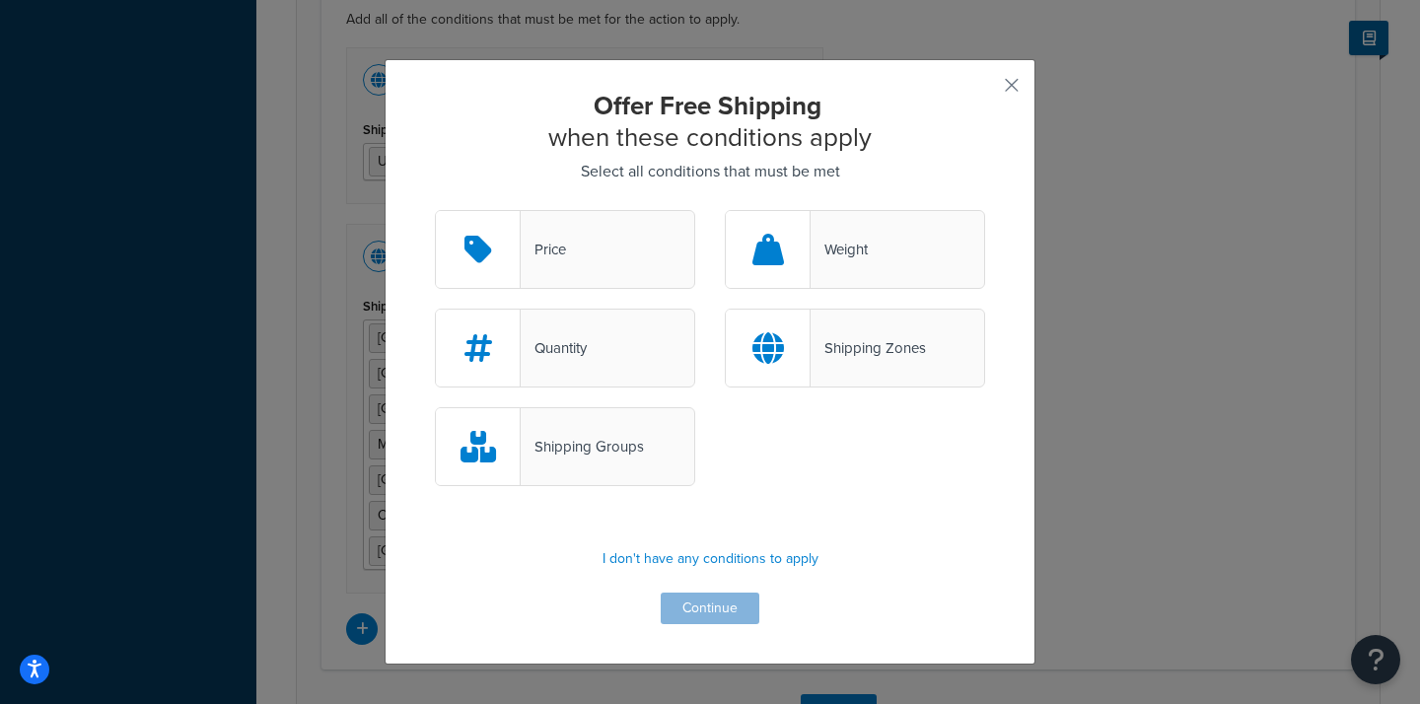 This screenshot has height=704, width=1420. What do you see at coordinates (710, 559) in the screenshot?
I see `p: I don't have any conditions to apply` at bounding box center [710, 559].